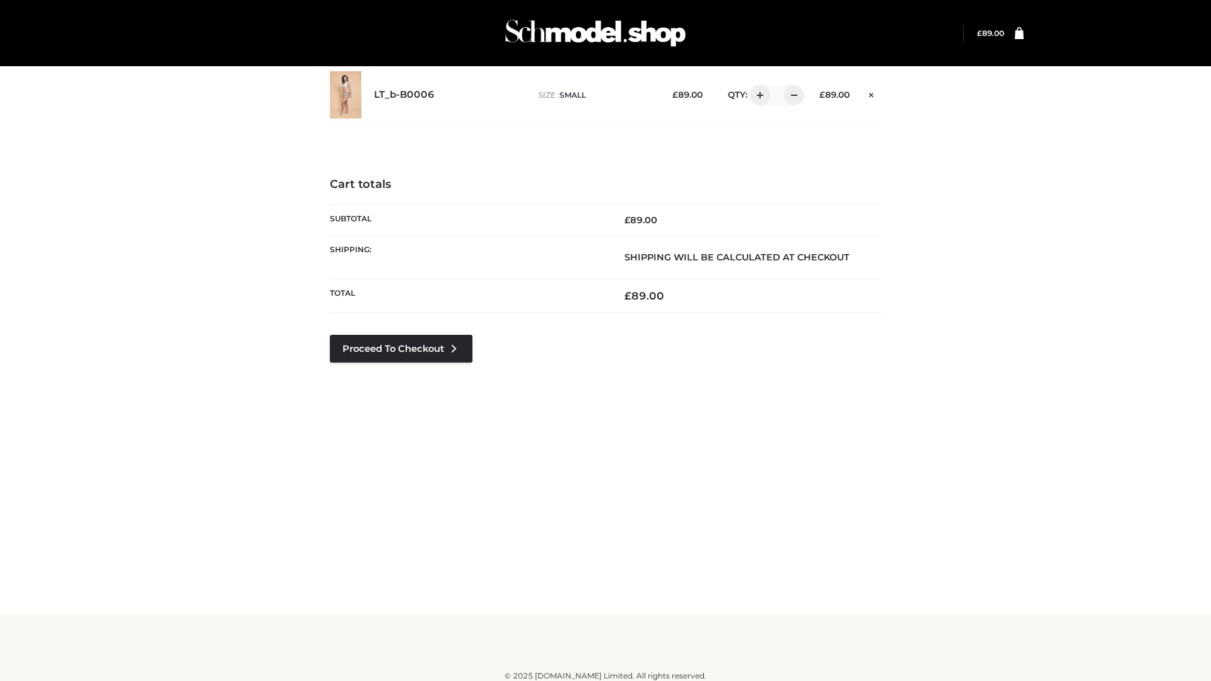  Describe the element at coordinates (595, 33) in the screenshot. I see `img: Schmodel Admin 964` at that location.